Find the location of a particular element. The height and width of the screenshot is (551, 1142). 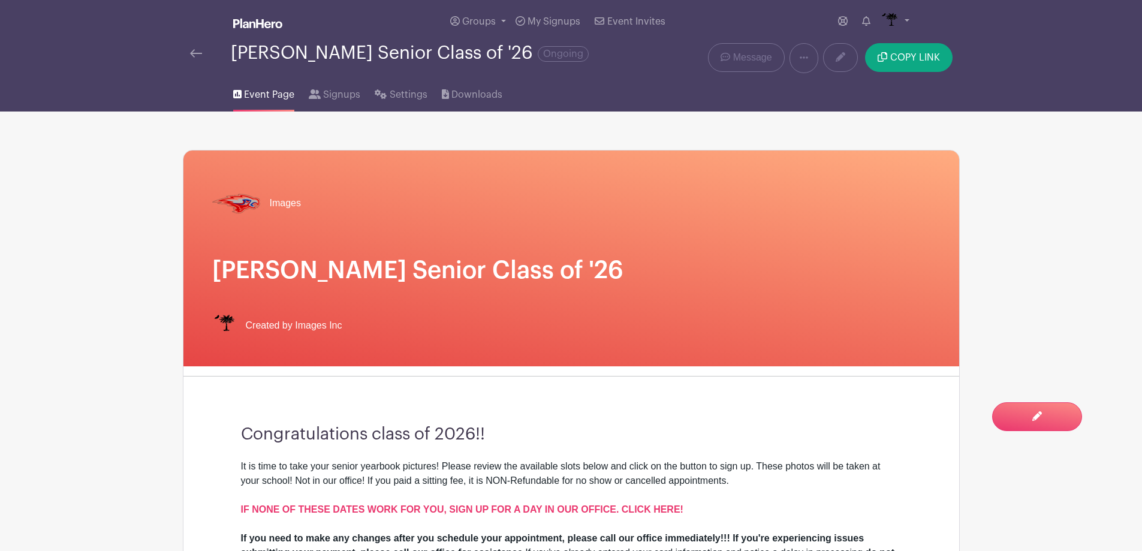

span: Ongoing is located at coordinates (563, 54).